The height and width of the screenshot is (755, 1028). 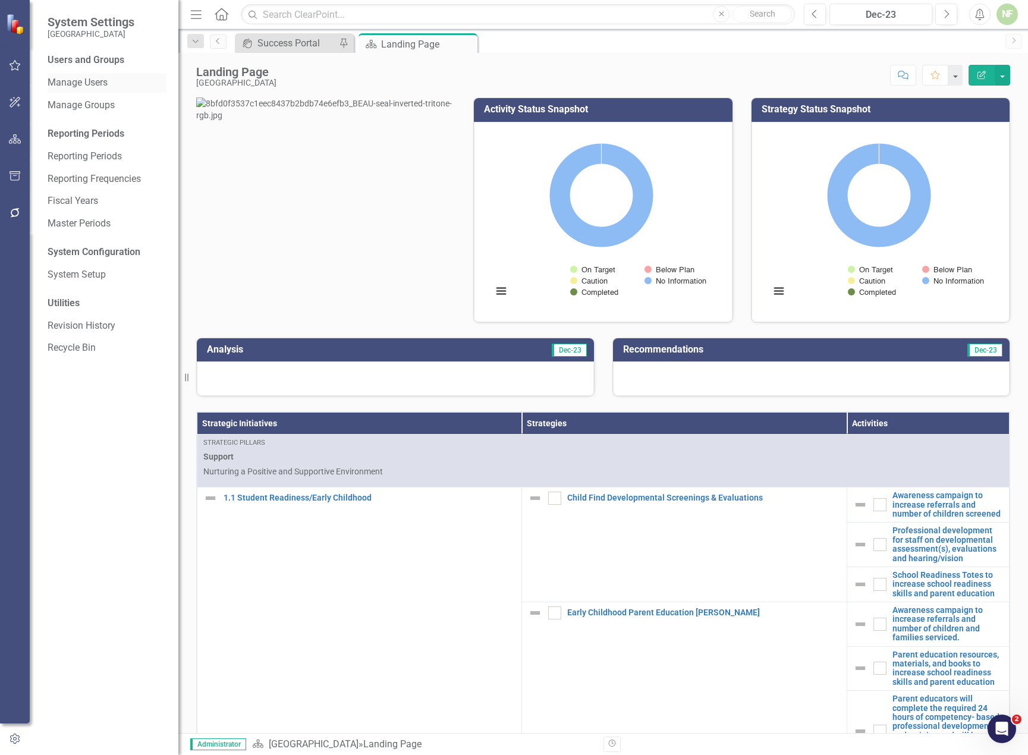 I want to click on a: Professional development for staff on developmental assessment(s), evaluations and hearing/vision, so click(x=948, y=545).